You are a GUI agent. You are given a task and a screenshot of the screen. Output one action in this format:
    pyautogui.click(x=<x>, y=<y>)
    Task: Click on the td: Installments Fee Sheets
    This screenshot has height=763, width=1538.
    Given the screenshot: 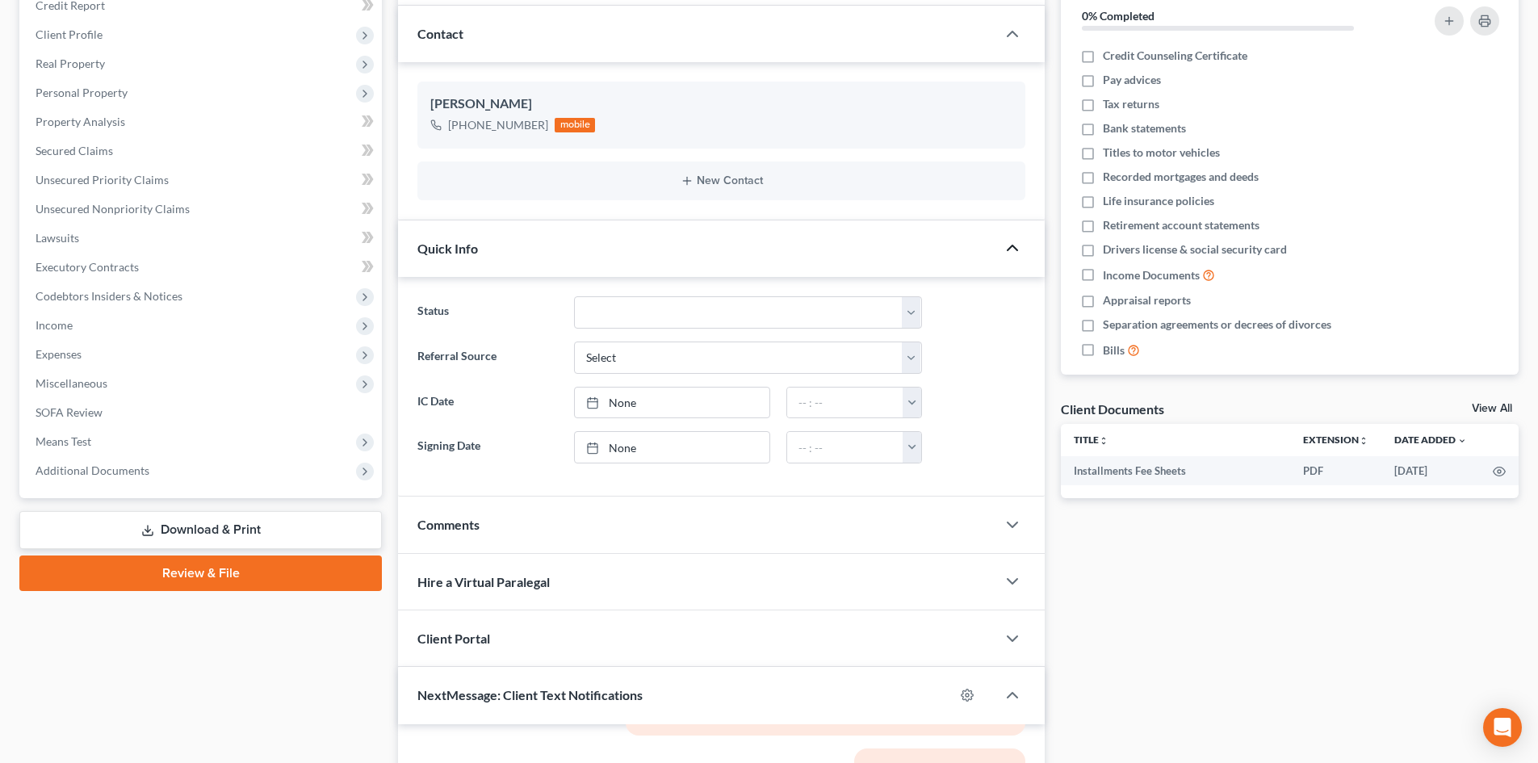 What is the action you would take?
    pyautogui.click(x=1176, y=471)
    